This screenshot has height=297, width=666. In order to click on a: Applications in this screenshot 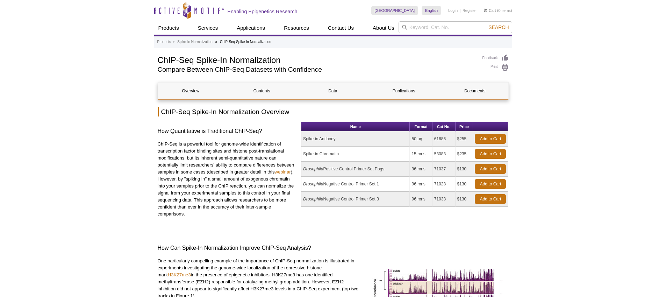, I will do `click(251, 28)`.